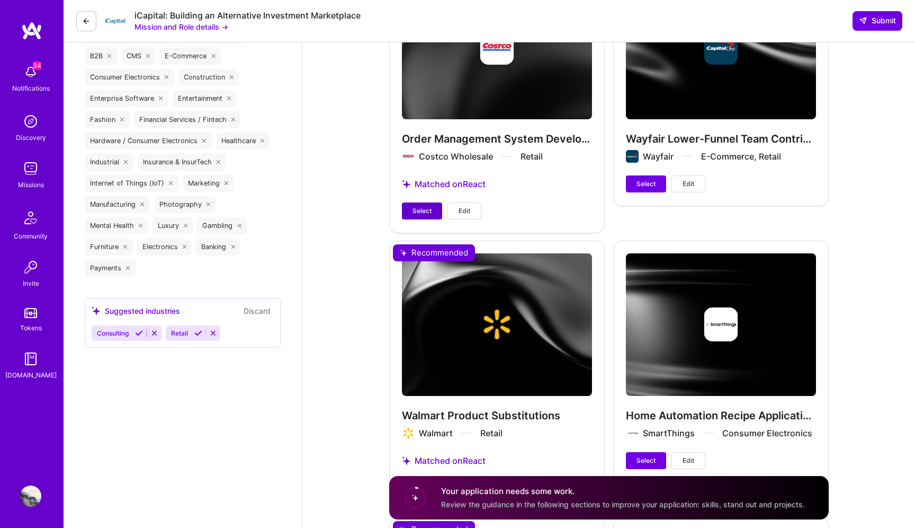 This screenshot has height=528, width=915. Describe the element at coordinates (107, 120) in the screenshot. I see `div: Fashion` at that location.